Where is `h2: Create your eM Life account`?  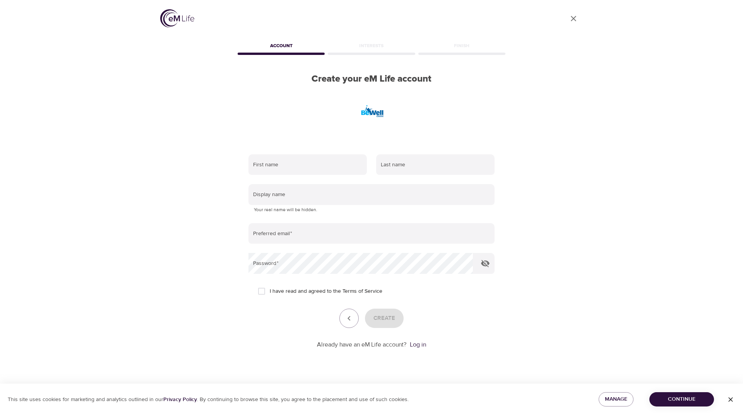 h2: Create your eM Life account is located at coordinates (371, 79).